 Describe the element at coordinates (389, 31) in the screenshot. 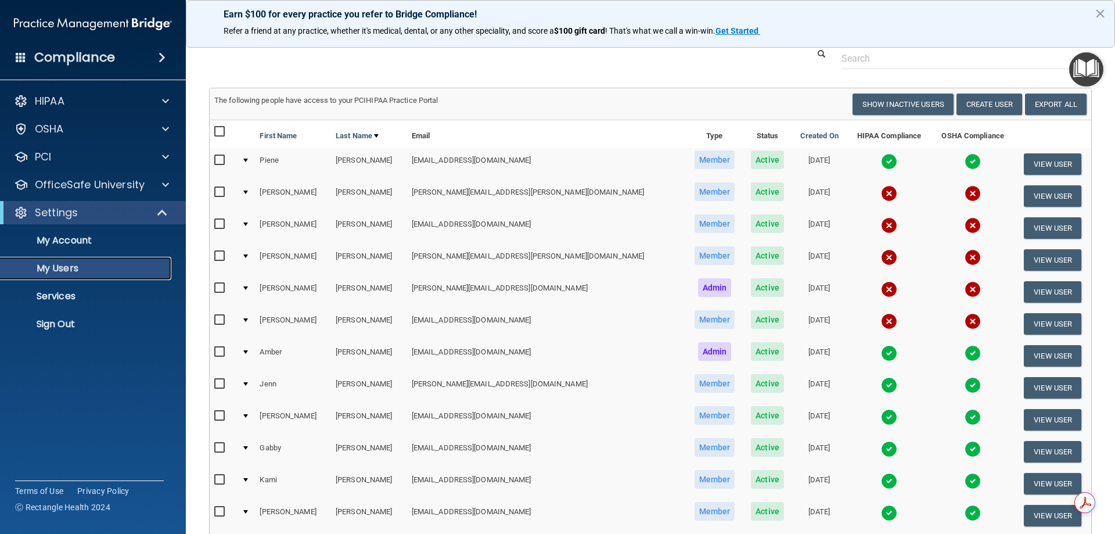

I see `span: Refer a friend at any practice, whether it's medical, dental, or any other speciality, and score a` at that location.